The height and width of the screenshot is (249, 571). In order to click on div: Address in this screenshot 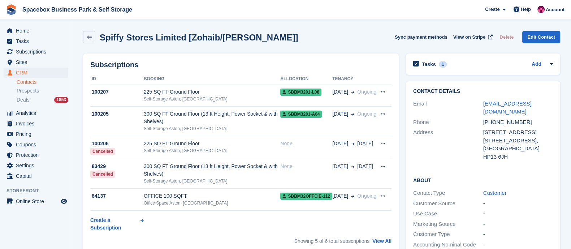, I will do `click(448, 144)`.